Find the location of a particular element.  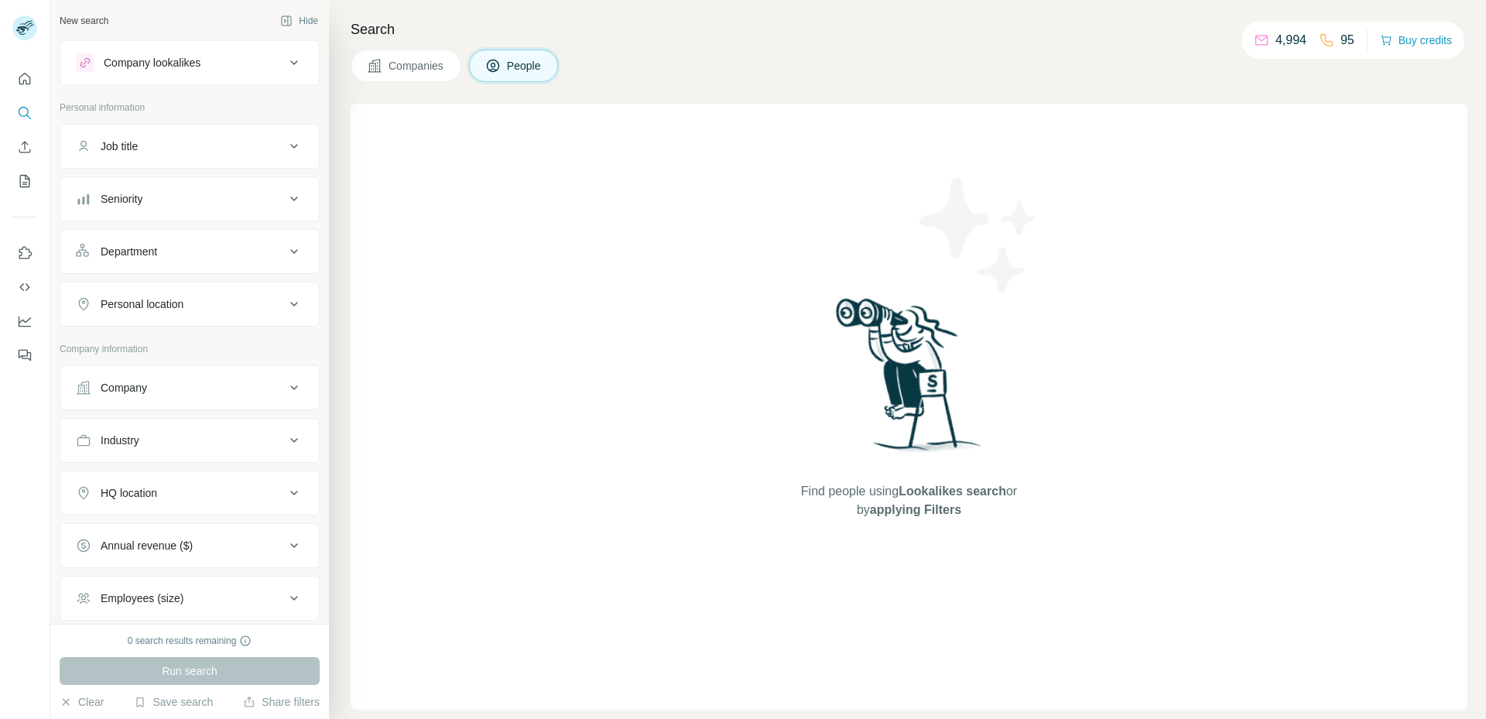

button: Use Surfe on LinkedIn is located at coordinates (25, 253).